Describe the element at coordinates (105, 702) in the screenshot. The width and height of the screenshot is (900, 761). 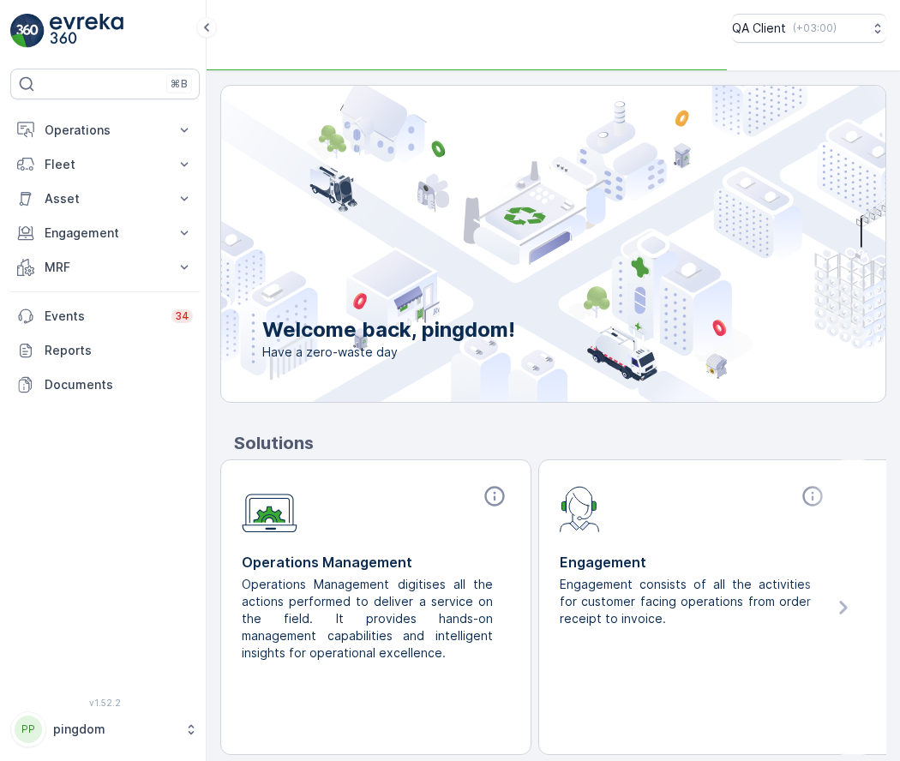
I see `span: v 1.52.2` at that location.